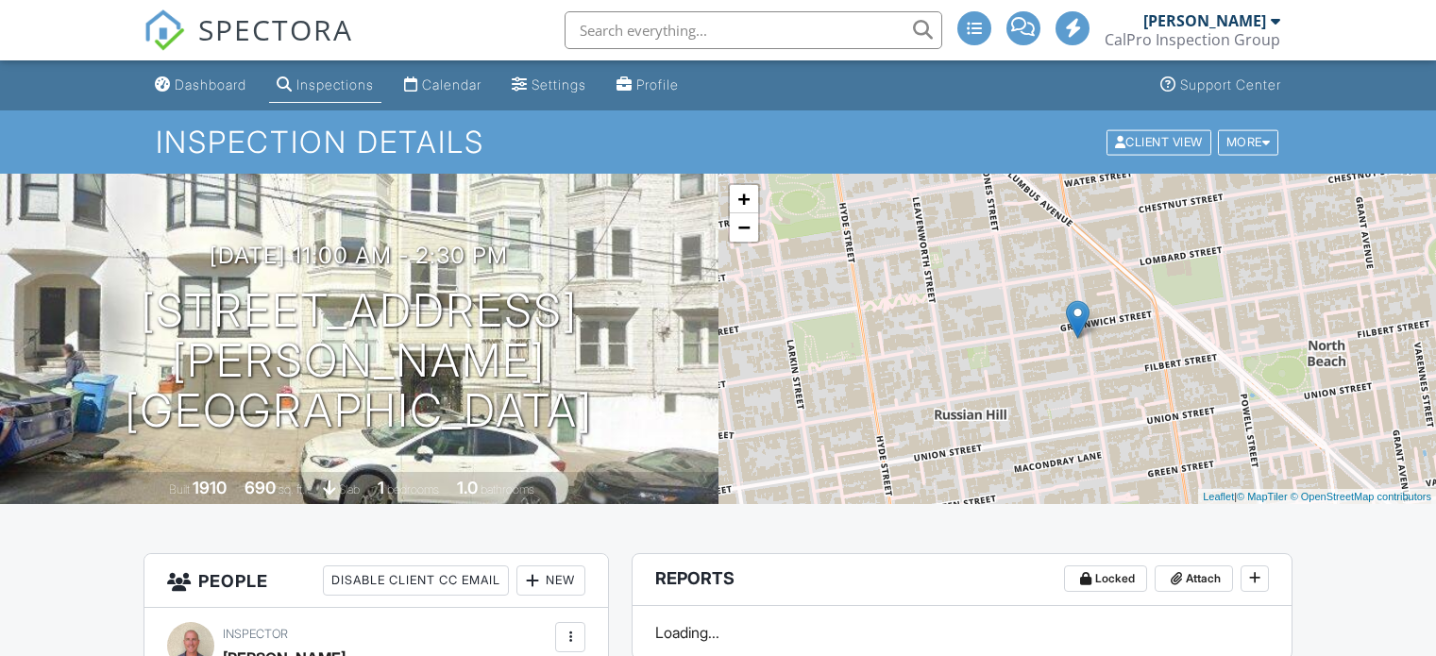 Image resolution: width=1436 pixels, height=656 pixels. I want to click on a: Leaflet, so click(1218, 497).